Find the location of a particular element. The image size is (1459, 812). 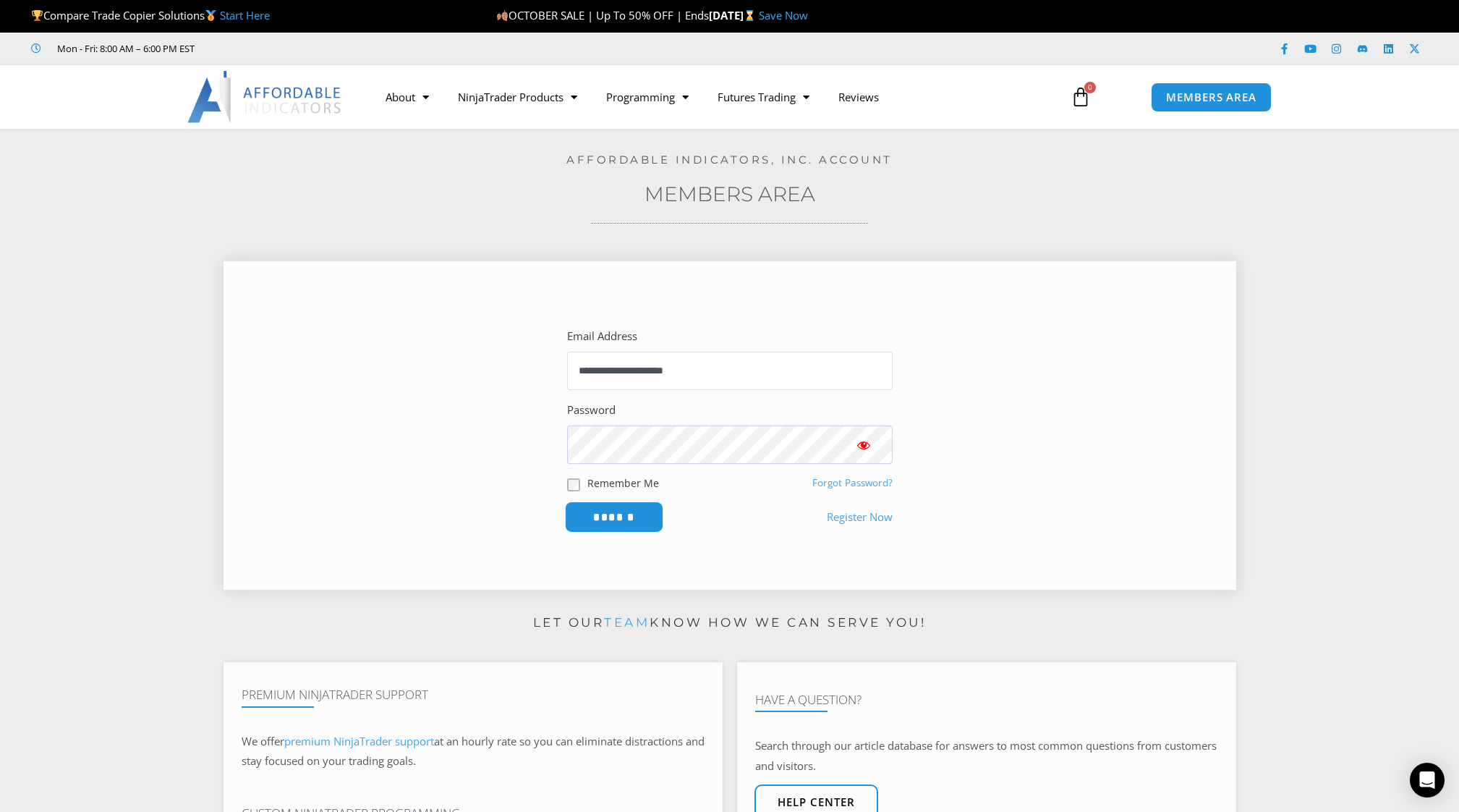

a: MEMBERS AREA is located at coordinates (1211, 97).